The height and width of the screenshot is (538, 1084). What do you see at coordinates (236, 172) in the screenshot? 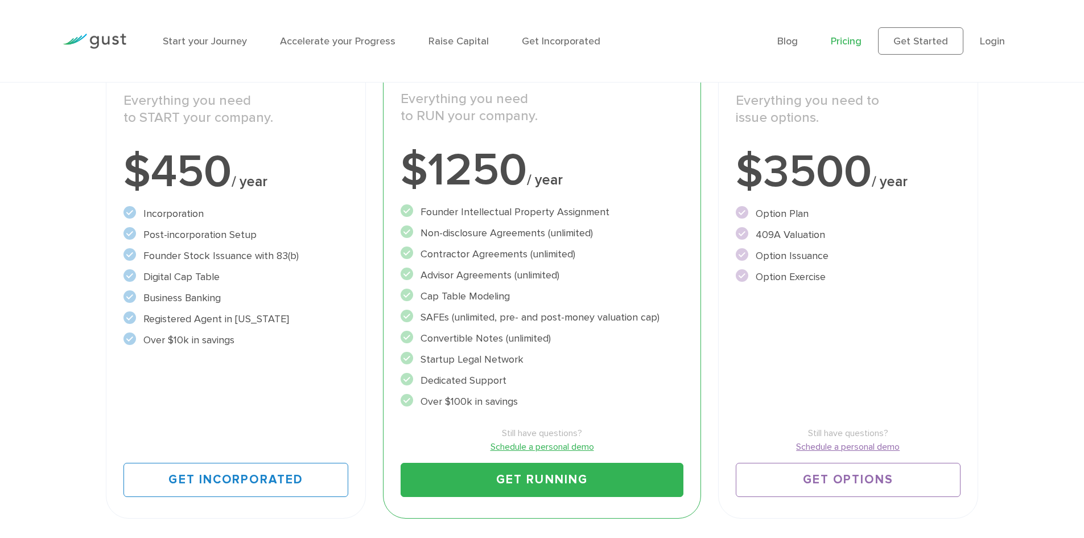
I see `div: $450` at bounding box center [236, 172].